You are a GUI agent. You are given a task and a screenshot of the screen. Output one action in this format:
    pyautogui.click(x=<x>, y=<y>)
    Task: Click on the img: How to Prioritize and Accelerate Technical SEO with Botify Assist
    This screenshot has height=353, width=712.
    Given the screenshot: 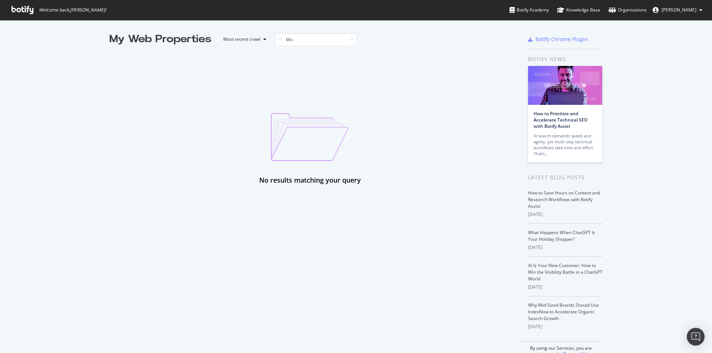 What is the action you would take?
    pyautogui.click(x=565, y=85)
    